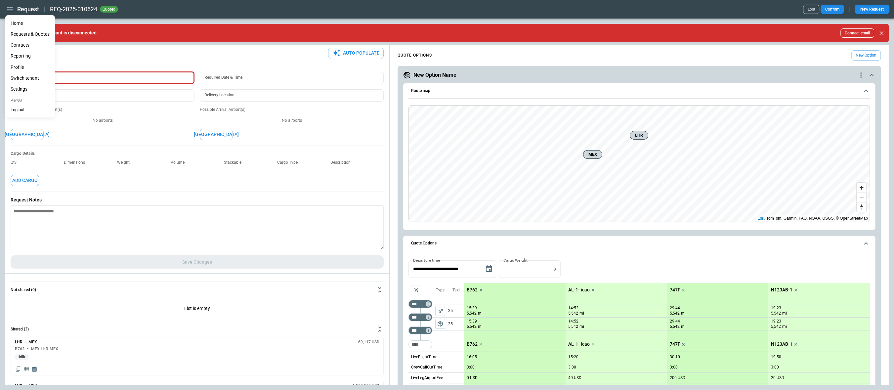 The height and width of the screenshot is (390, 894). Describe the element at coordinates (30, 23) in the screenshot. I see `a: Home` at that location.